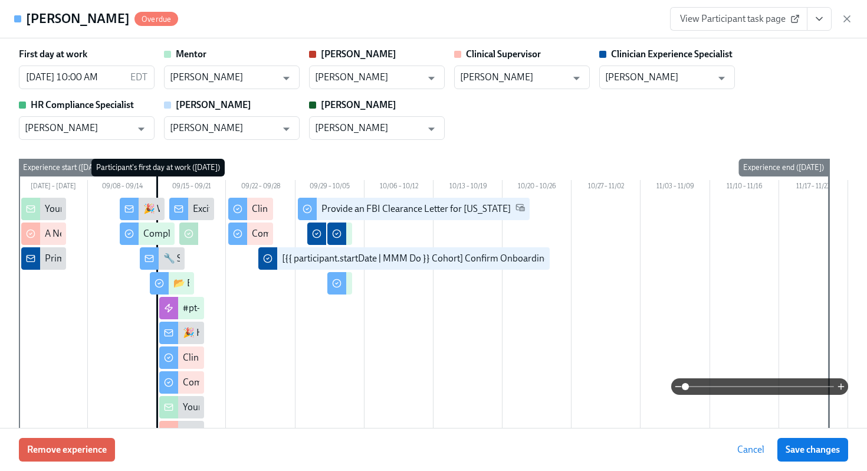 The height and width of the screenshot is (471, 867). I want to click on label: First day at work, so click(53, 54).